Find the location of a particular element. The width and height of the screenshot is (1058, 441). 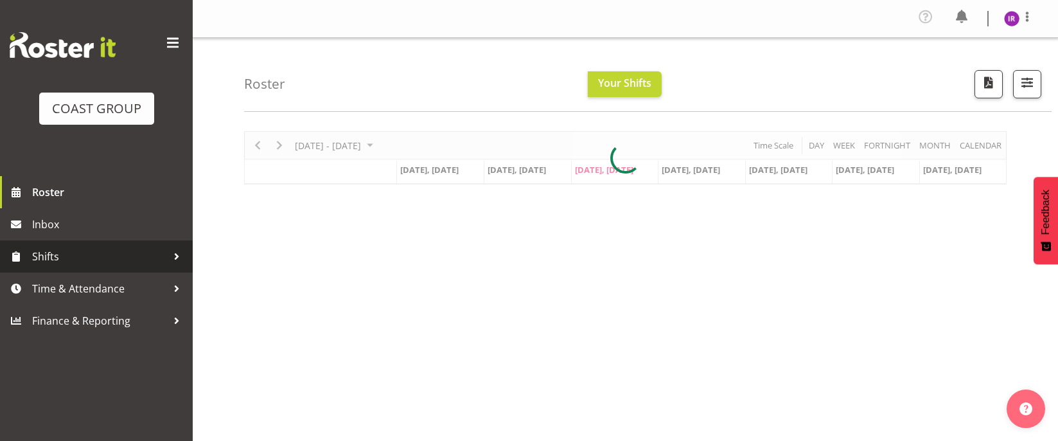

button: Feedback - Show survey is located at coordinates (1046, 220).